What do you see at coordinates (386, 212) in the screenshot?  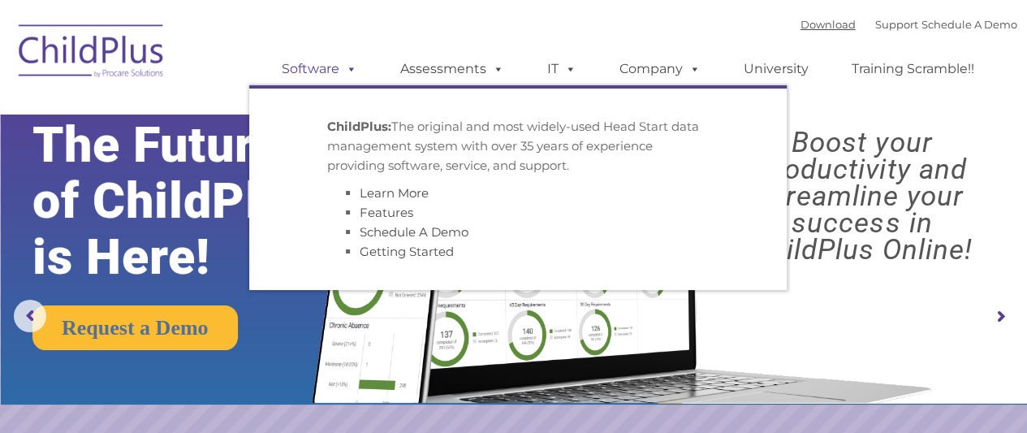 I see `a: Features` at bounding box center [386, 212].